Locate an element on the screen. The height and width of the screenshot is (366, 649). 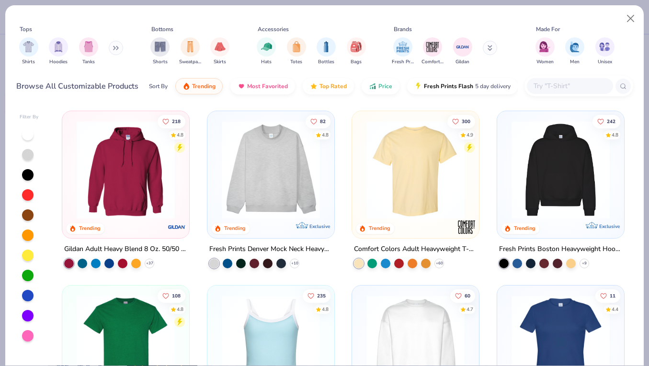
span: 235 is located at coordinates (321, 295).